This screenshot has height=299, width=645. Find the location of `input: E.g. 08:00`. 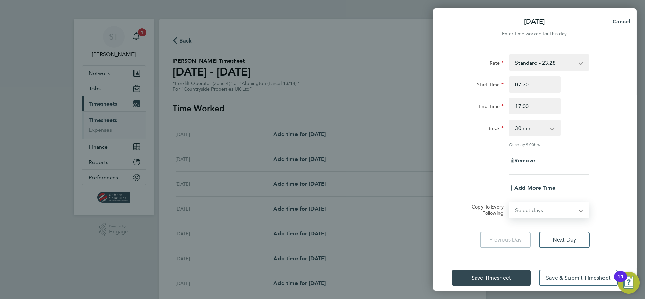

input: E.g. 08:00 is located at coordinates (535, 84).